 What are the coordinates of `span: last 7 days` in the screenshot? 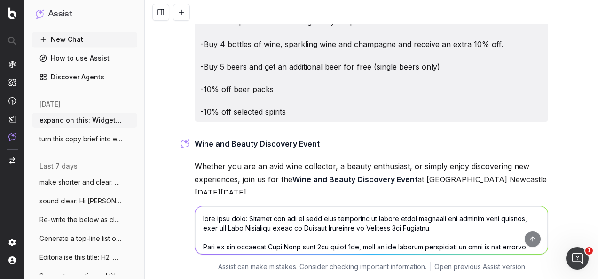 It's located at (58, 166).